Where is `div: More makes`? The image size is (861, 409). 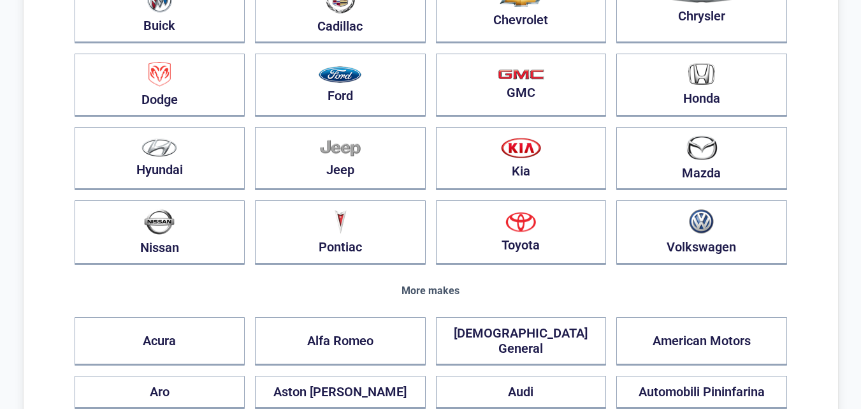
div: More makes is located at coordinates (431, 291).